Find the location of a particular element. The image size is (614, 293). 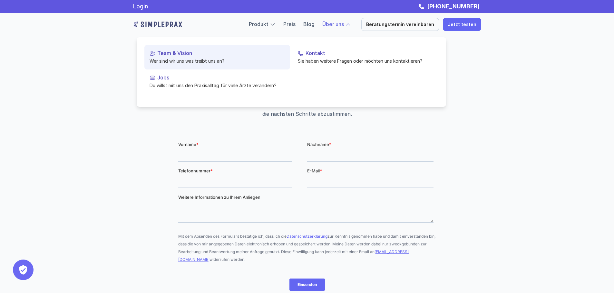

a: Team & VisionWer sind wir uns was treibt uns an? is located at coordinates (217, 57).